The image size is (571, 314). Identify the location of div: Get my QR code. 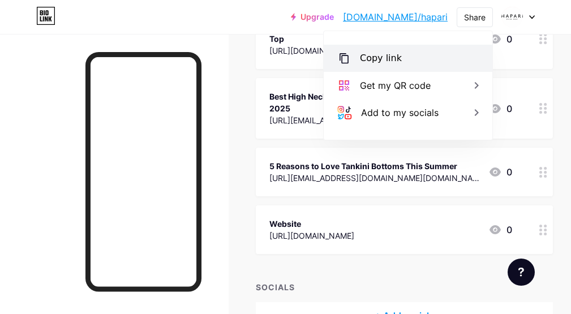
(395, 85).